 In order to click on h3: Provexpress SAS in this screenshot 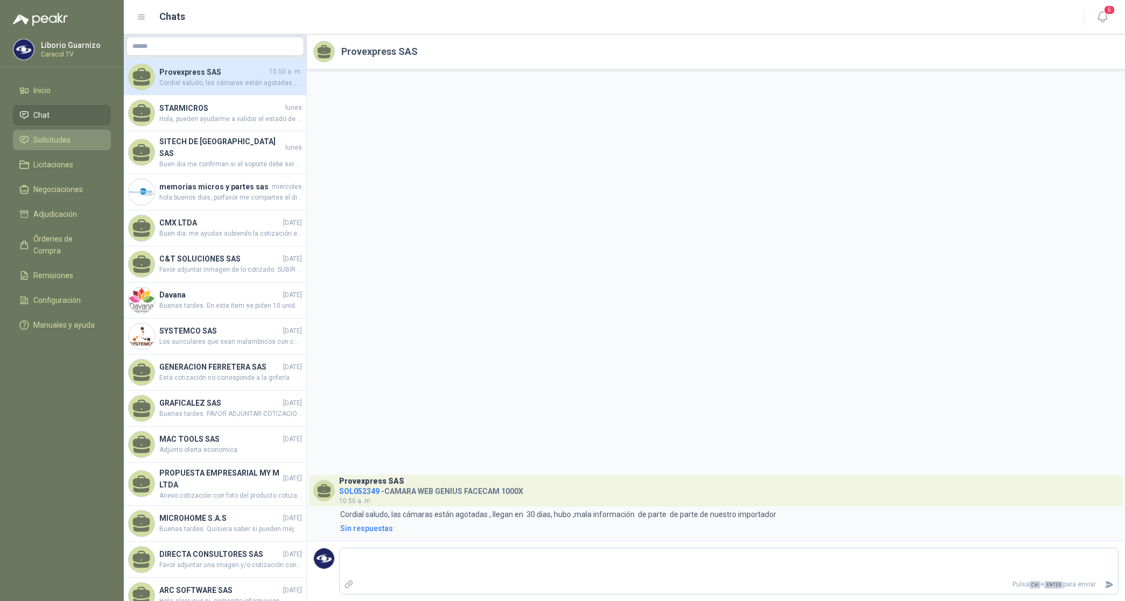, I will do `click(371, 481)`.